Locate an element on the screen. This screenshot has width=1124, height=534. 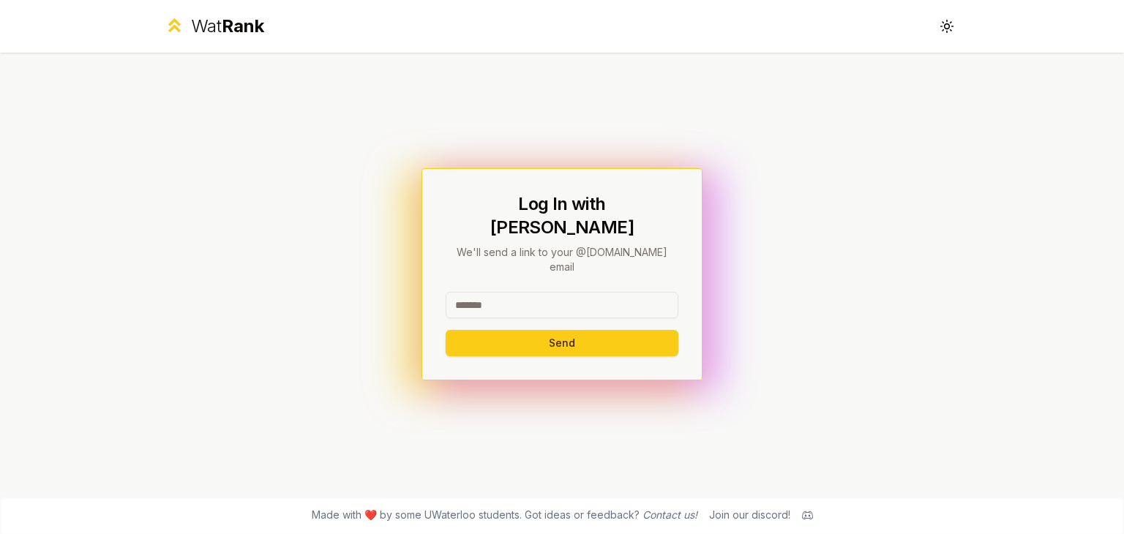
a: Contact us! is located at coordinates (670, 514).